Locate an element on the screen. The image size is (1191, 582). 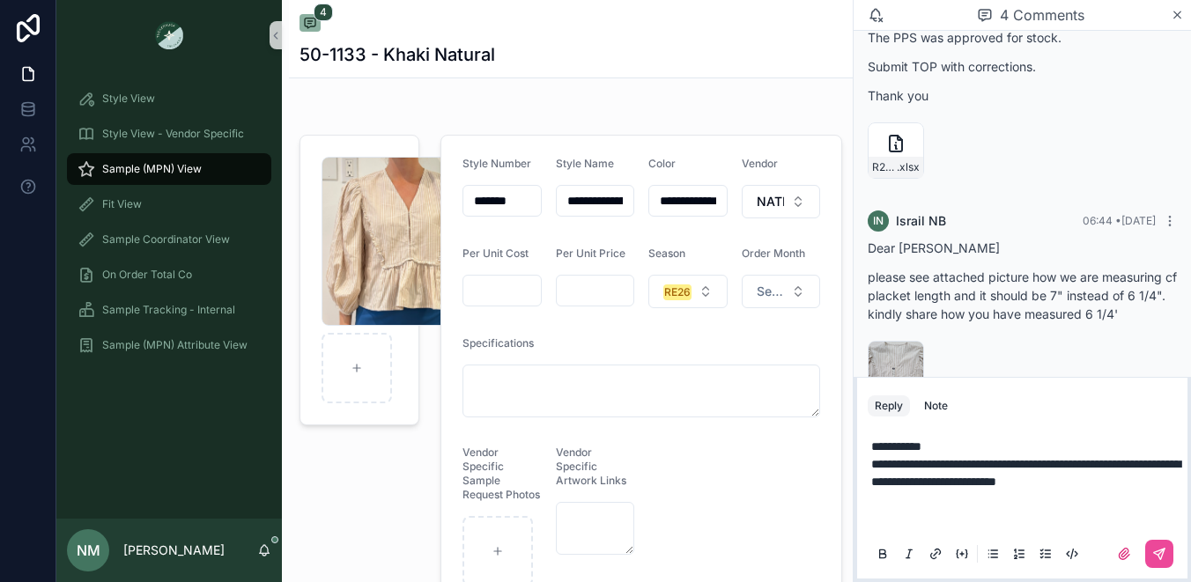
p: Submit TOP with corrections. is located at coordinates (1021, 66).